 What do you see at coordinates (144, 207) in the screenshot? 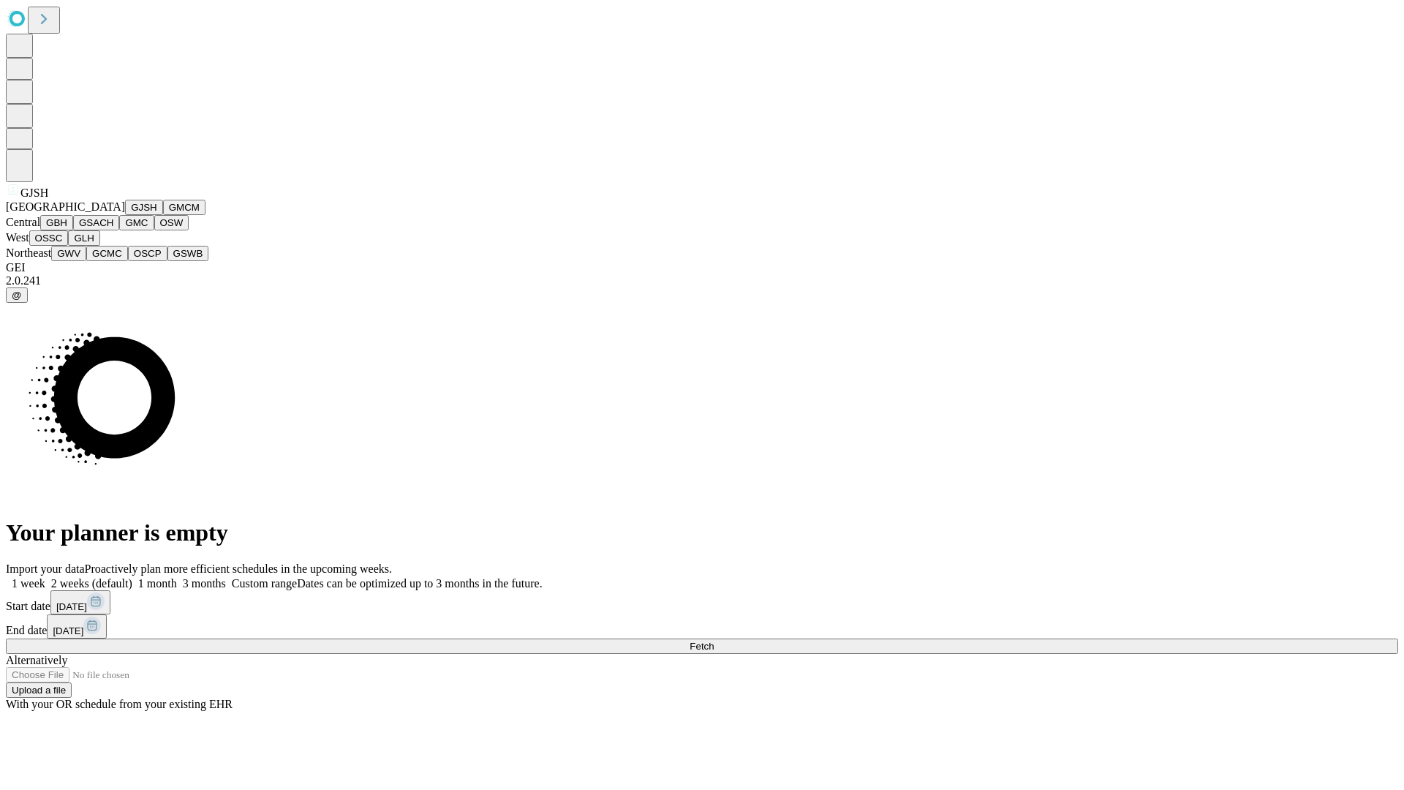
I see `button: GJSH` at bounding box center [144, 207].